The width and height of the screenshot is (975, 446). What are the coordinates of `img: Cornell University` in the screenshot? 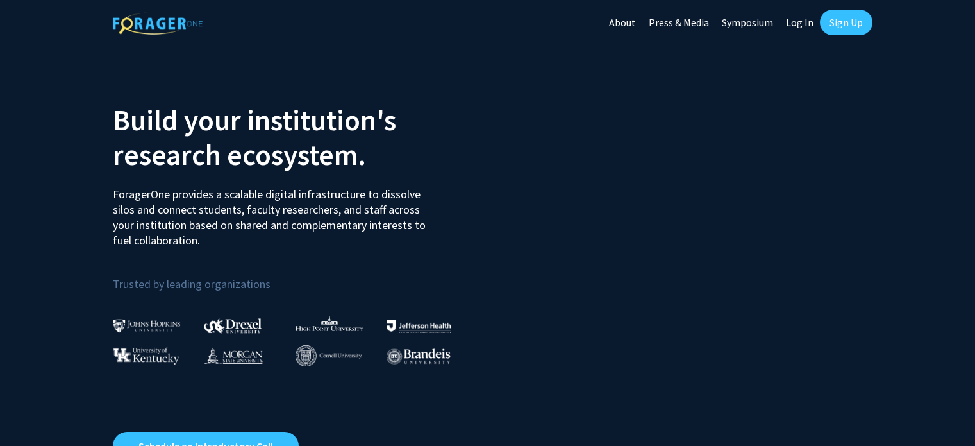 It's located at (329, 355).